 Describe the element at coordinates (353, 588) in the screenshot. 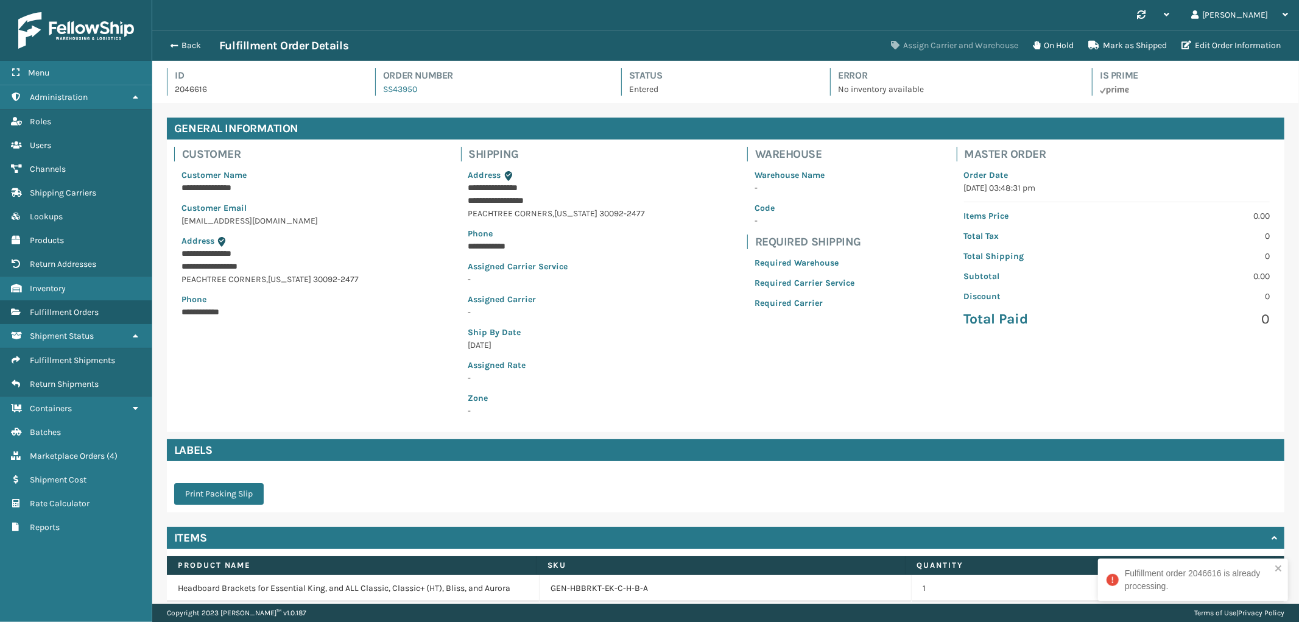

I see `td: Headboard Brackets for Essential King, and ALL Classic, Classic+ (HT), Bliss, and Aurora` at that location.